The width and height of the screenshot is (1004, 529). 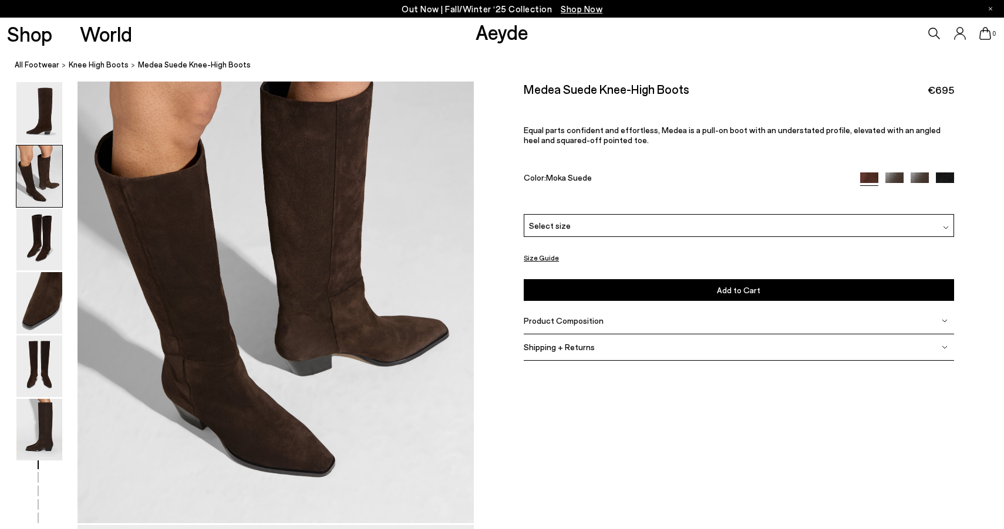 What do you see at coordinates (509, 65) in the screenshot?
I see `nav: breadcrumb` at bounding box center [509, 65].